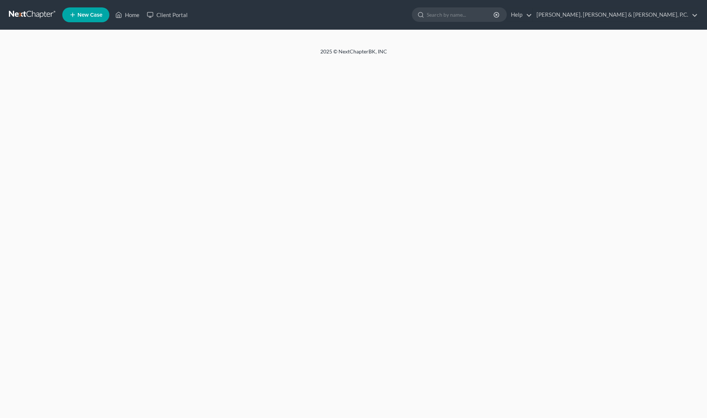 The image size is (707, 418). What do you see at coordinates (167, 15) in the screenshot?
I see `a: Client Portal` at bounding box center [167, 15].